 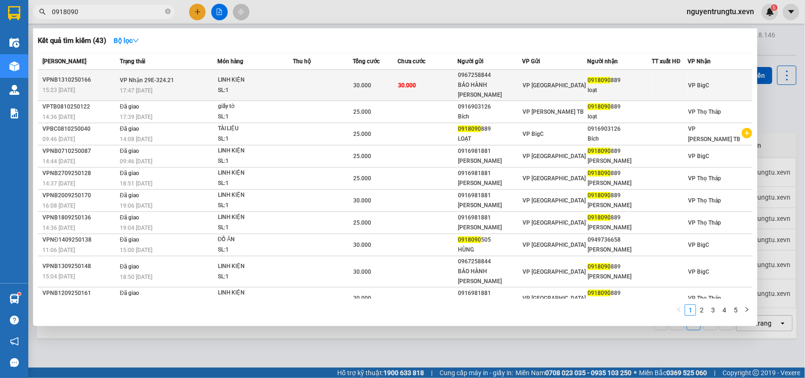 What do you see at coordinates (489, 261) in the screenshot?
I see `div: 0967258844` at bounding box center [489, 261].